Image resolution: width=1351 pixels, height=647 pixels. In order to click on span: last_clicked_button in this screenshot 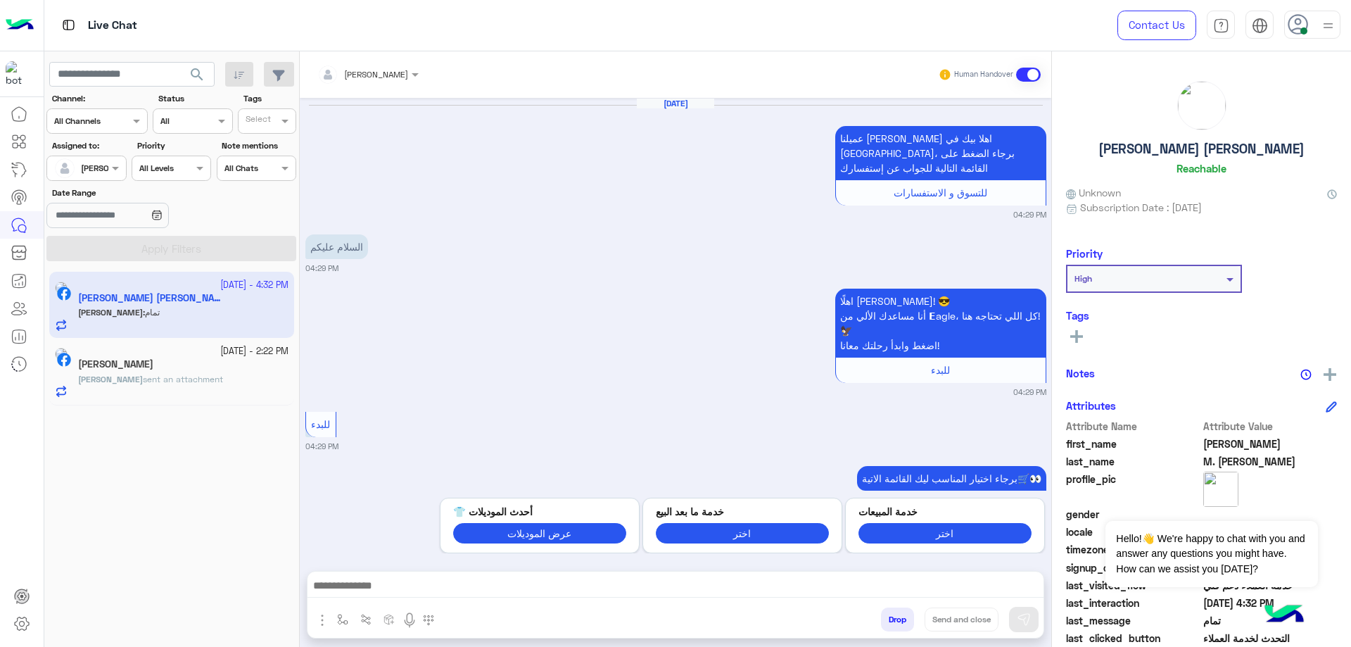, I will do `click(1133, 638)`.